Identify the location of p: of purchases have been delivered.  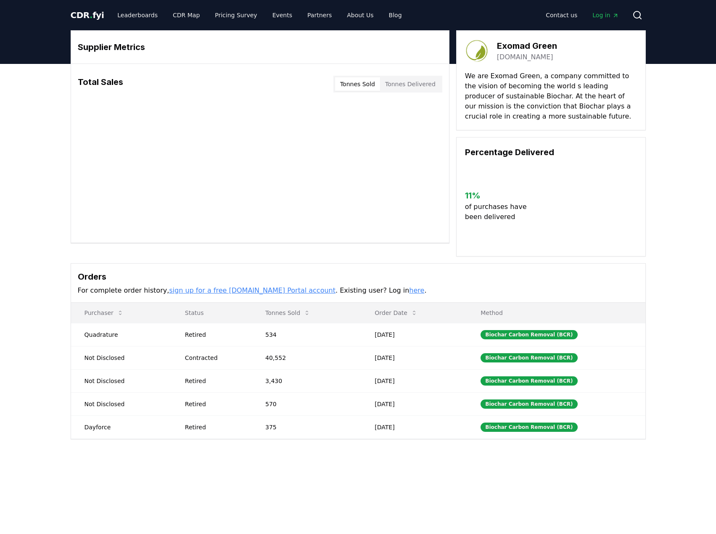
(499, 212).